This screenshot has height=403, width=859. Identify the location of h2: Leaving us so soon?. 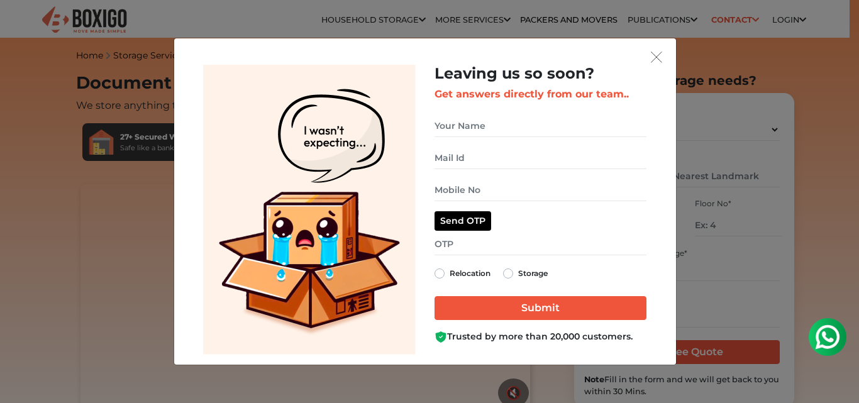
(540, 74).